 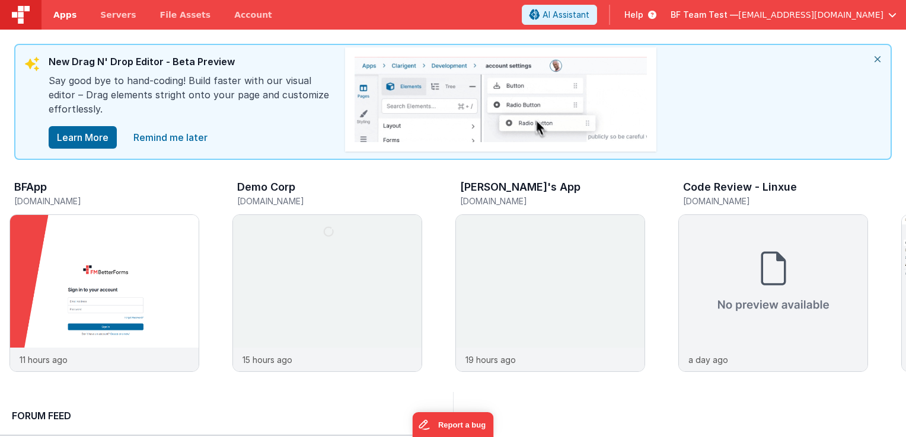 What do you see at coordinates (186, 15) in the screenshot?
I see `span: File Assets` at bounding box center [186, 15].